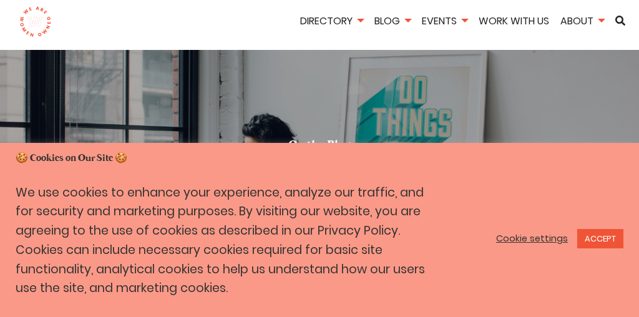 The height and width of the screenshot is (317, 639). Describe the element at coordinates (393, 21) in the screenshot. I see `a: Blog` at that location.